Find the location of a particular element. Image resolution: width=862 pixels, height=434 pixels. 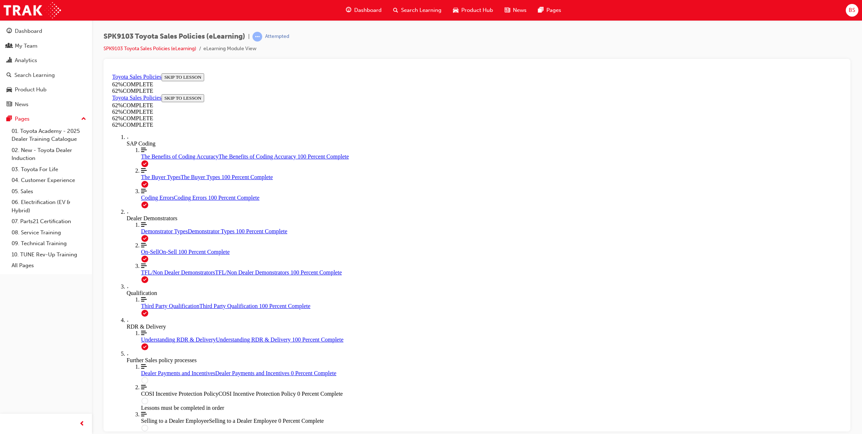

a: news-iconNews is located at coordinates (516, 10).